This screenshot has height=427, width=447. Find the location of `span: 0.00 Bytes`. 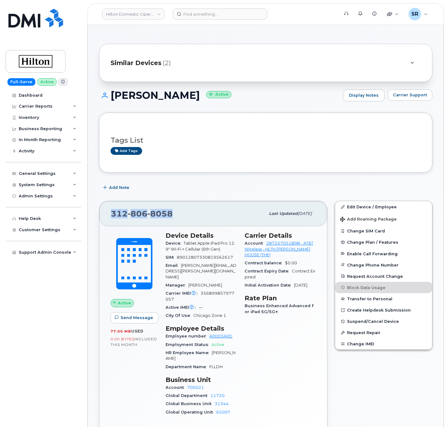

span: 0.00 Bytes is located at coordinates (123, 339).